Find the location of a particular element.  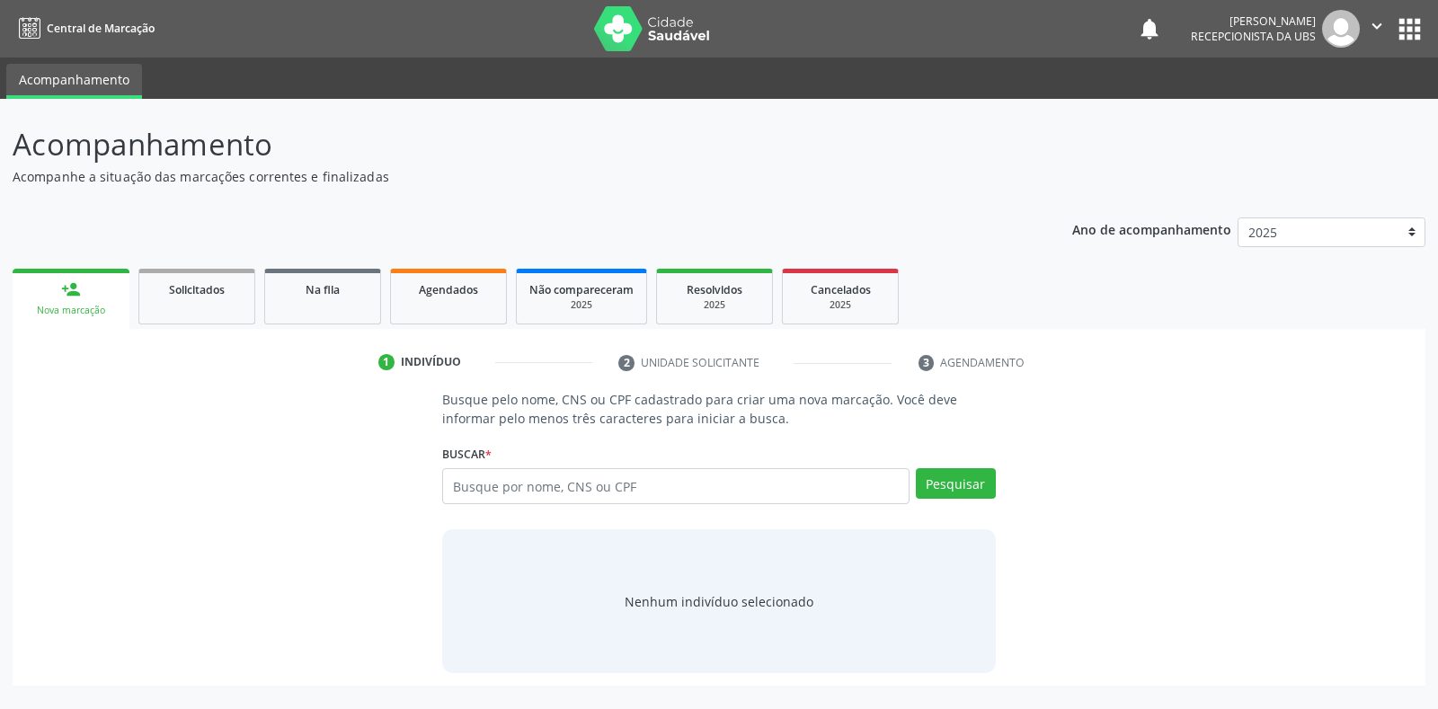

span: Agendados is located at coordinates (449, 289).